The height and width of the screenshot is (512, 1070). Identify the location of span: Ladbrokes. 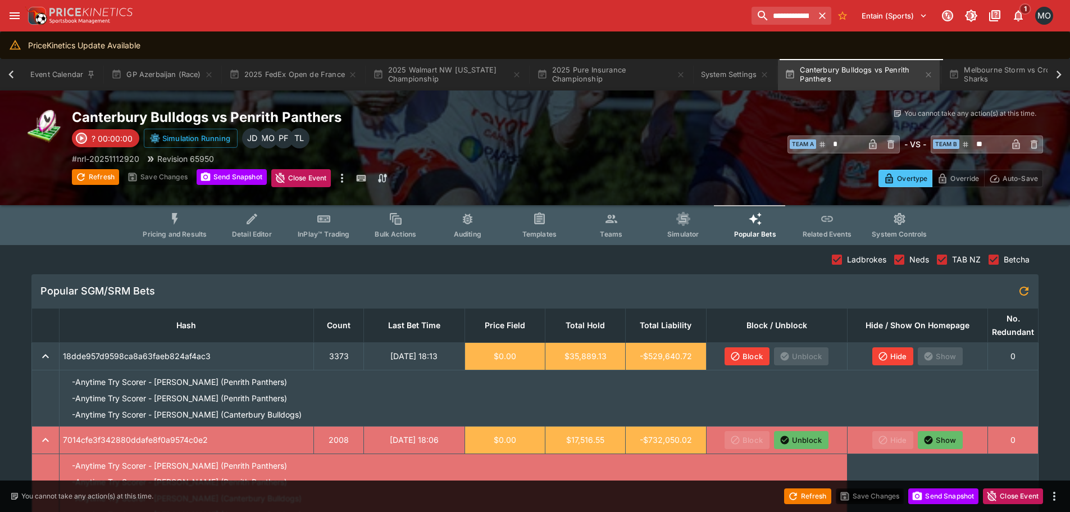
(866, 259).